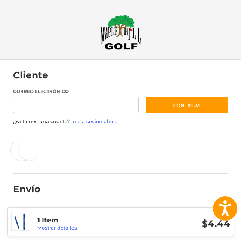 The width and height of the screenshot is (241, 243). Describe the element at coordinates (76, 91) in the screenshot. I see `label: Correo electrónico` at that location.